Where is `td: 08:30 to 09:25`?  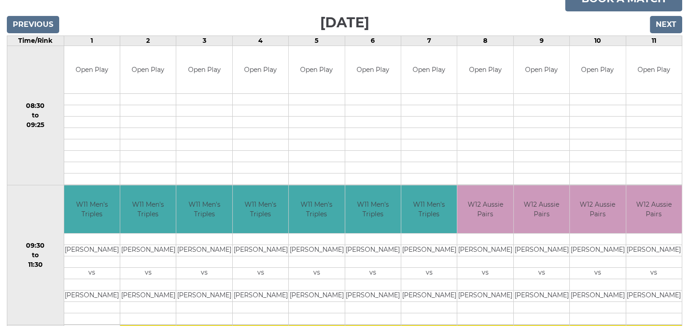
td: 08:30 to 09:25 is located at coordinates (36, 115).